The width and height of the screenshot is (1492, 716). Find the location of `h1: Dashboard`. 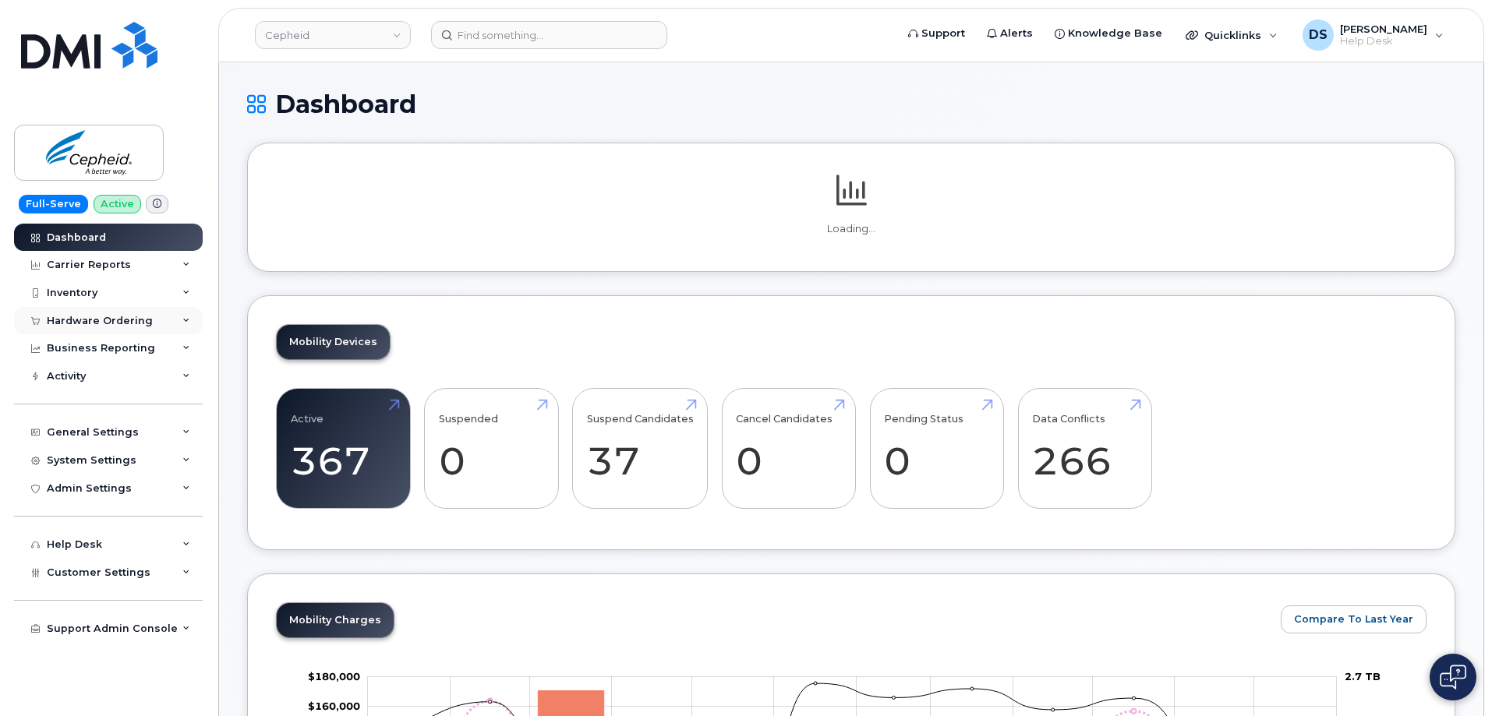

h1: Dashboard is located at coordinates (851, 104).